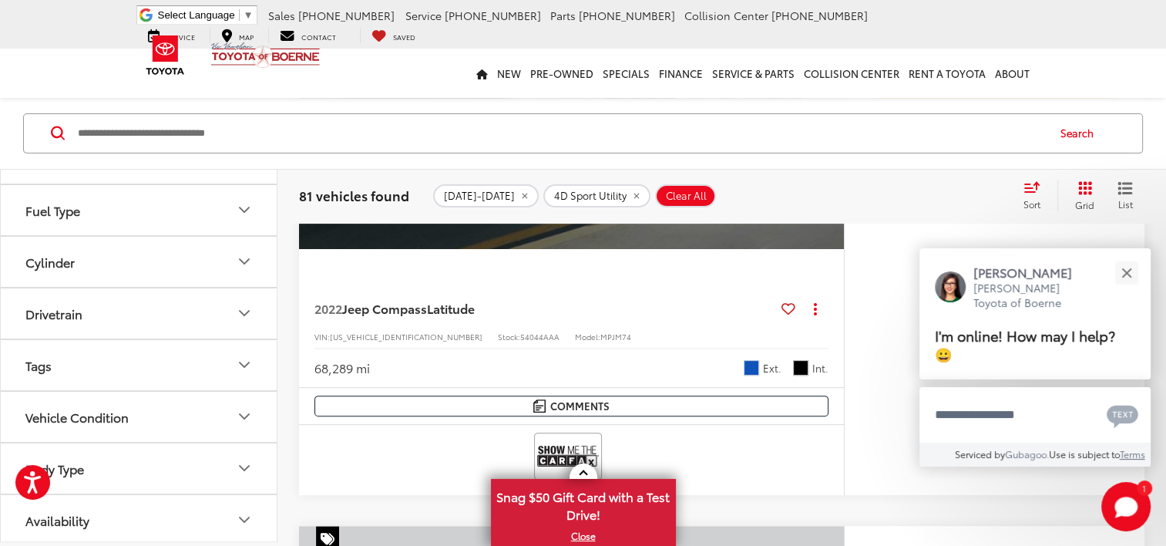  What do you see at coordinates (568, 456) in the screenshot?
I see `img: View CARFAX report` at bounding box center [568, 456].